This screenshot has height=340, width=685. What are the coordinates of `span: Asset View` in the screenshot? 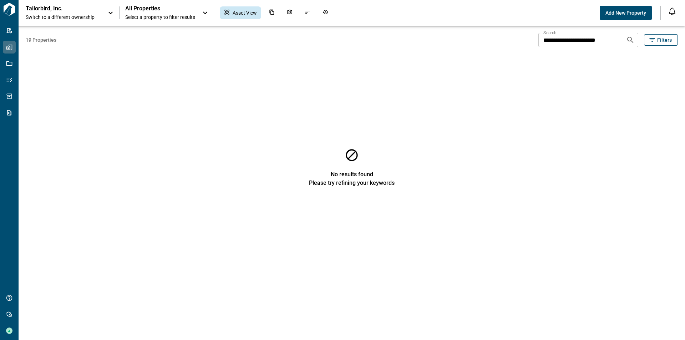 It's located at (245, 13).